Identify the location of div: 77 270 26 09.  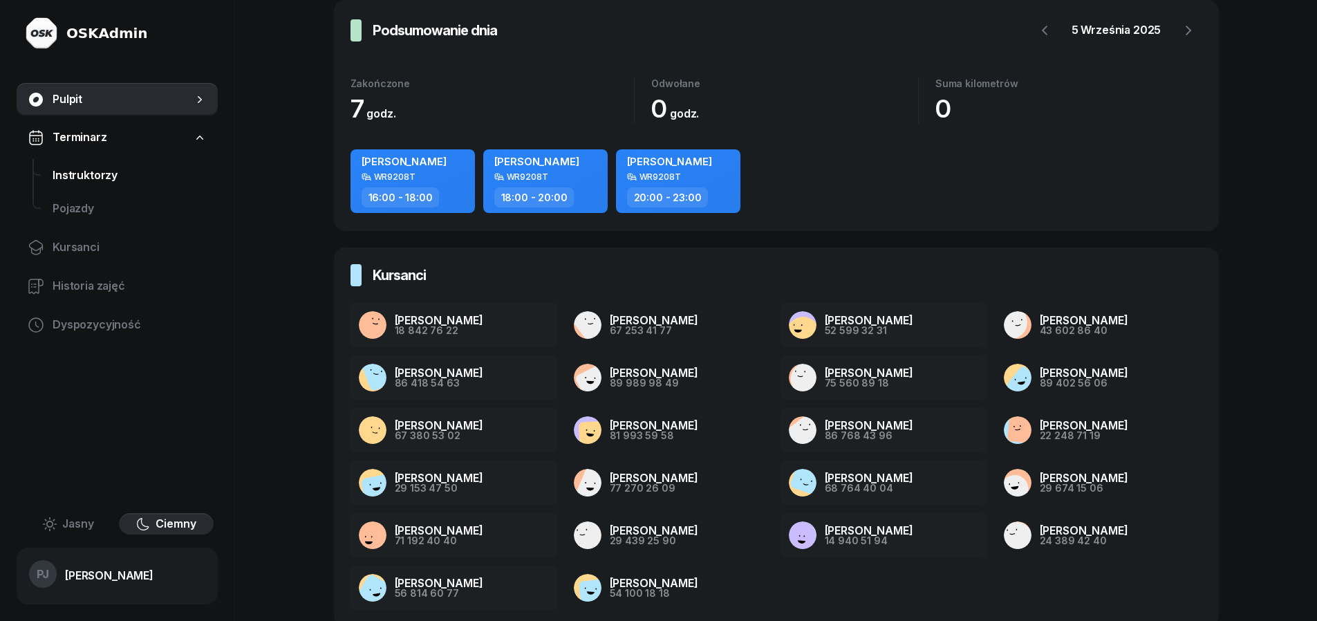
(654, 488).